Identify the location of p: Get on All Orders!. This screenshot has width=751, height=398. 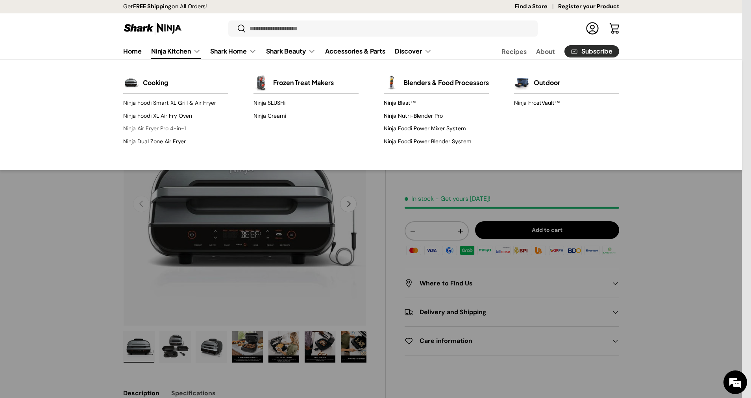
(165, 7).